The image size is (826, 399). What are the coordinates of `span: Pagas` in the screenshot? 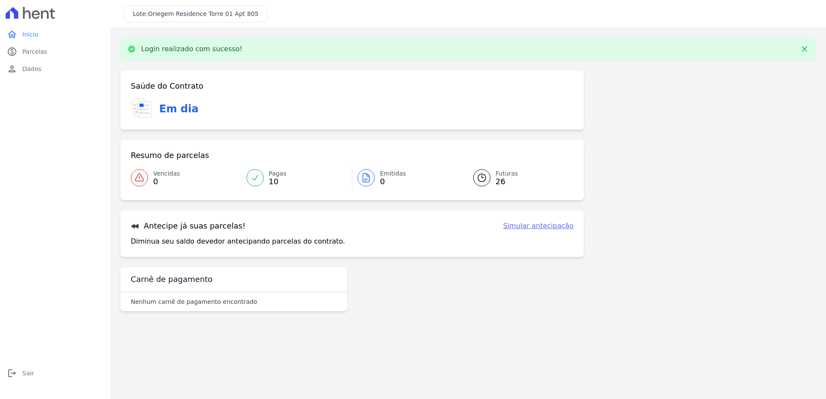 It's located at (277, 173).